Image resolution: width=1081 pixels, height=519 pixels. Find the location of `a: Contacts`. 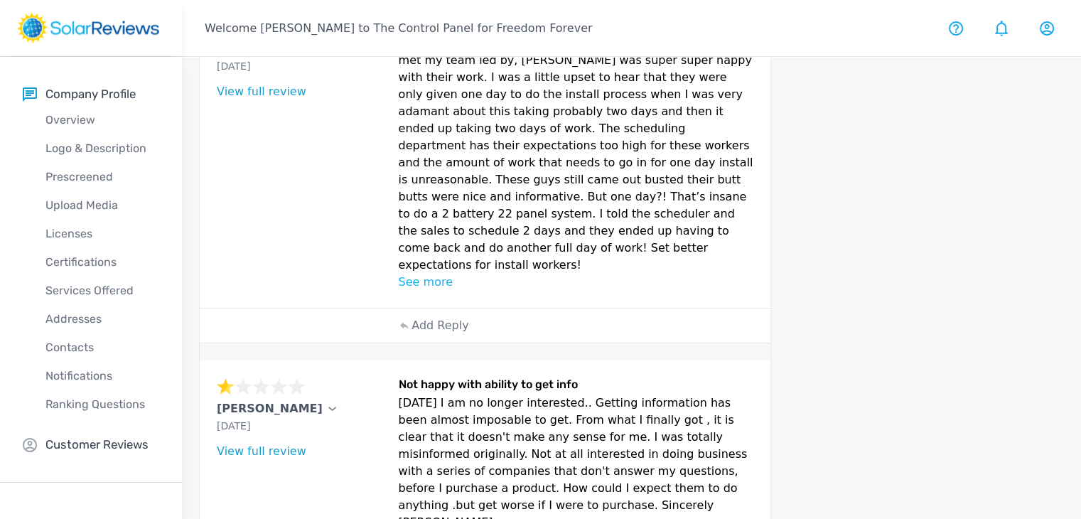

a: Contacts is located at coordinates (102, 348).